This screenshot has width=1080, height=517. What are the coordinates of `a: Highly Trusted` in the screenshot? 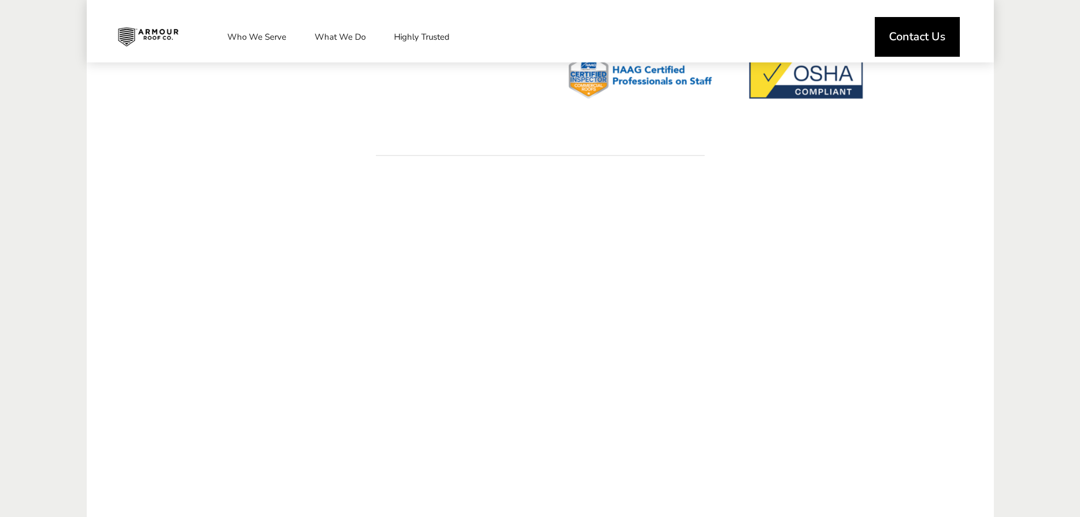 It's located at (422, 37).